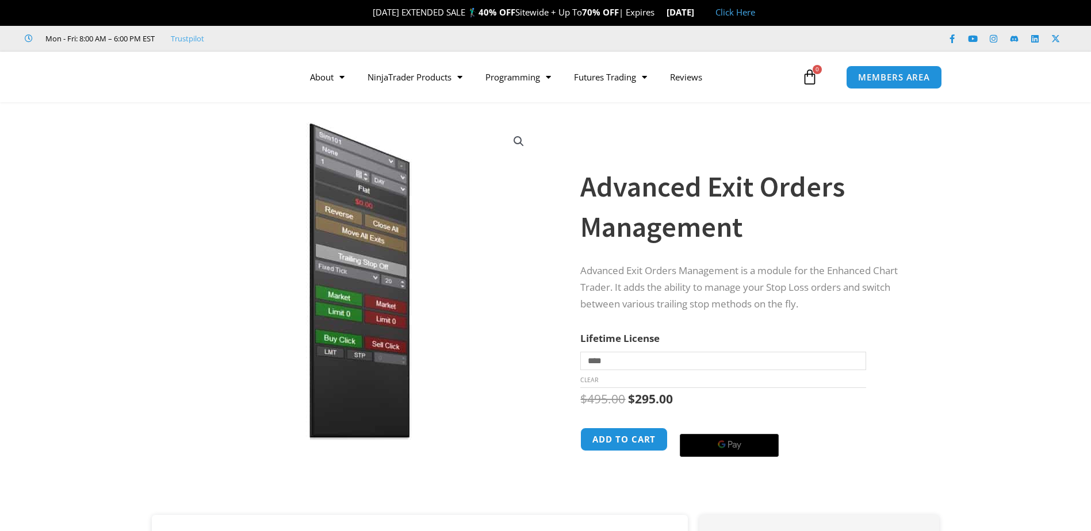 This screenshot has height=531, width=1091. Describe the element at coordinates (817, 70) in the screenshot. I see `span: 0` at that location.